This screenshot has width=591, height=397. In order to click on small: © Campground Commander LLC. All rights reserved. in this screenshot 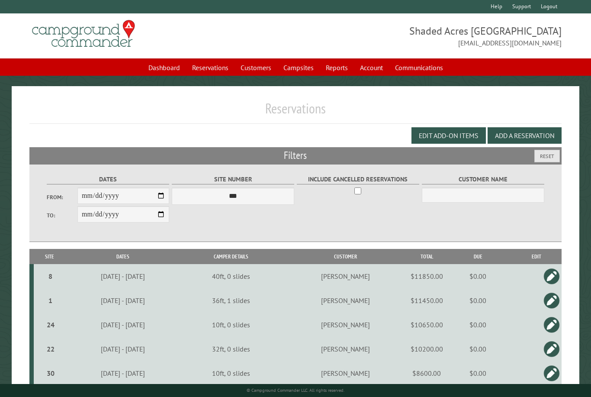, I will do `click(295, 390)`.